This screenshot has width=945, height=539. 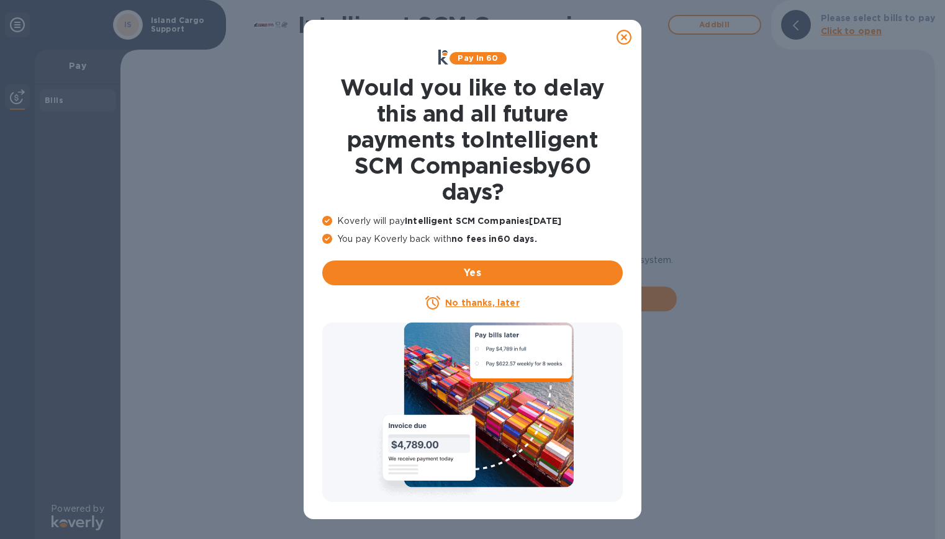 What do you see at coordinates (472, 221) in the screenshot?
I see `p: Koverly will pay` at bounding box center [472, 221].